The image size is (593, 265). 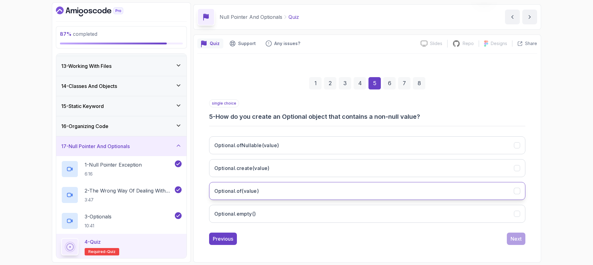 I want to click on h3: 5 - How do you create an Optional object that contains a non-null value?, so click(x=367, y=117).